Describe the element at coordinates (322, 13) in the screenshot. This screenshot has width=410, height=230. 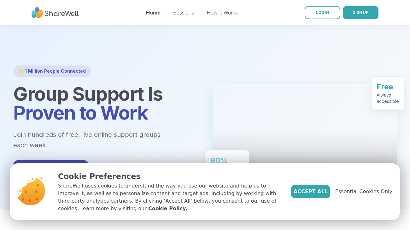
I see `a: LOG IN` at that location.